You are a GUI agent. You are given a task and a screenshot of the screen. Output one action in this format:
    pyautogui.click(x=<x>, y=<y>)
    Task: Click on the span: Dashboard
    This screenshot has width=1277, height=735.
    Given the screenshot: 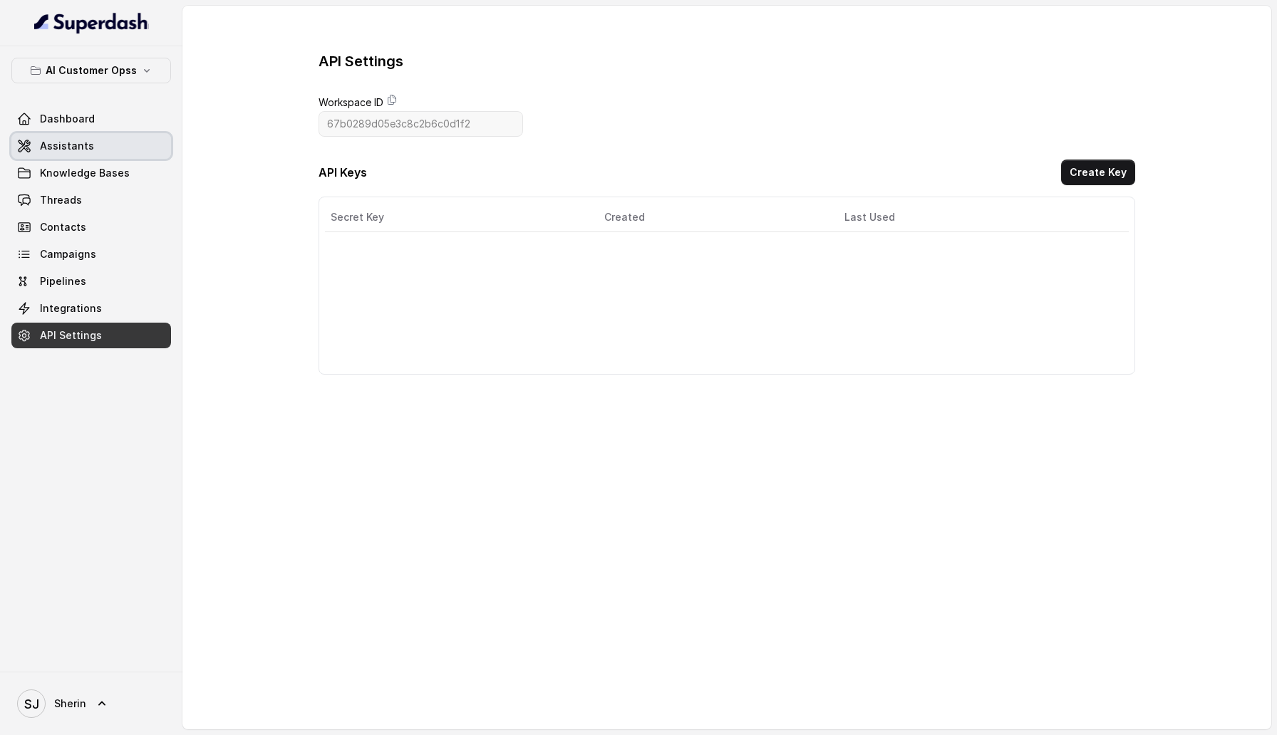 What is the action you would take?
    pyautogui.click(x=67, y=119)
    